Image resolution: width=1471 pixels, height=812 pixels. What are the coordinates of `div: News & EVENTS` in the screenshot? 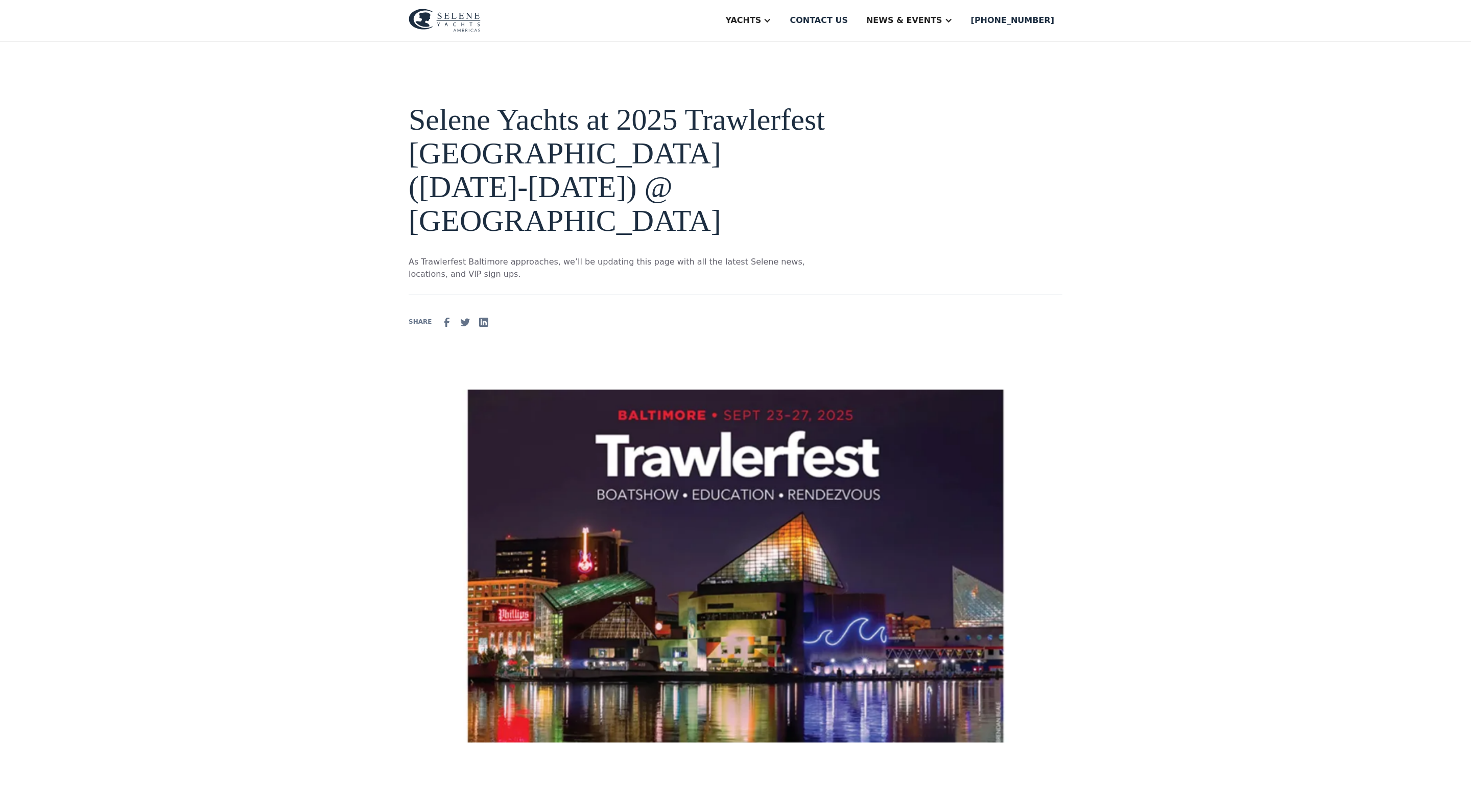 It's located at (904, 21).